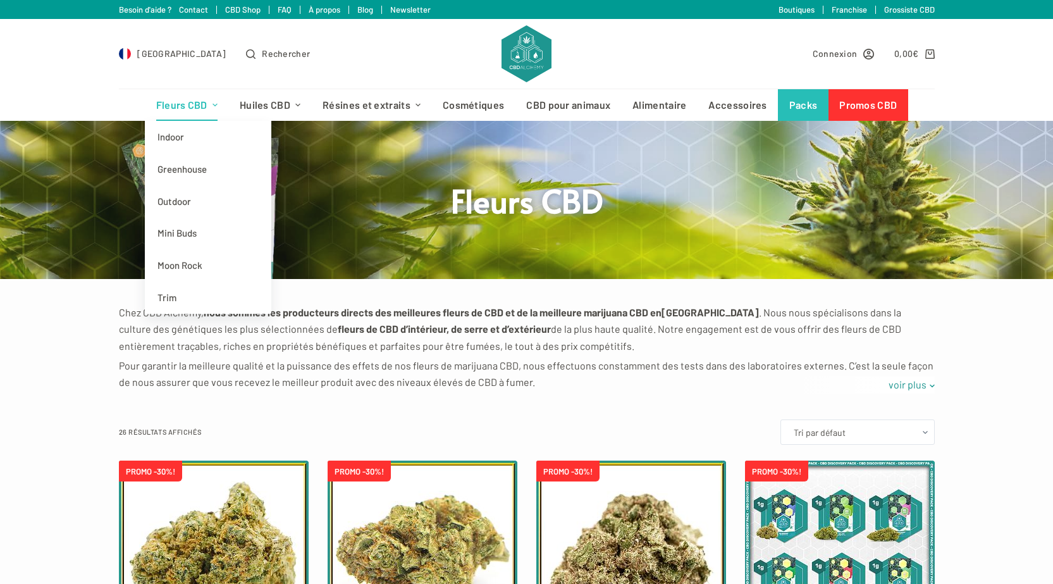 This screenshot has height=584, width=1053. I want to click on span: Connexion, so click(835, 53).